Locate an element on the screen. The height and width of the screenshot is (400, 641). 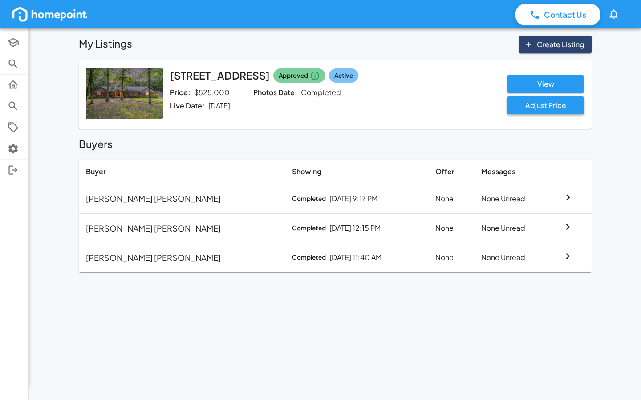
p: Photos Date: is located at coordinates (275, 93).